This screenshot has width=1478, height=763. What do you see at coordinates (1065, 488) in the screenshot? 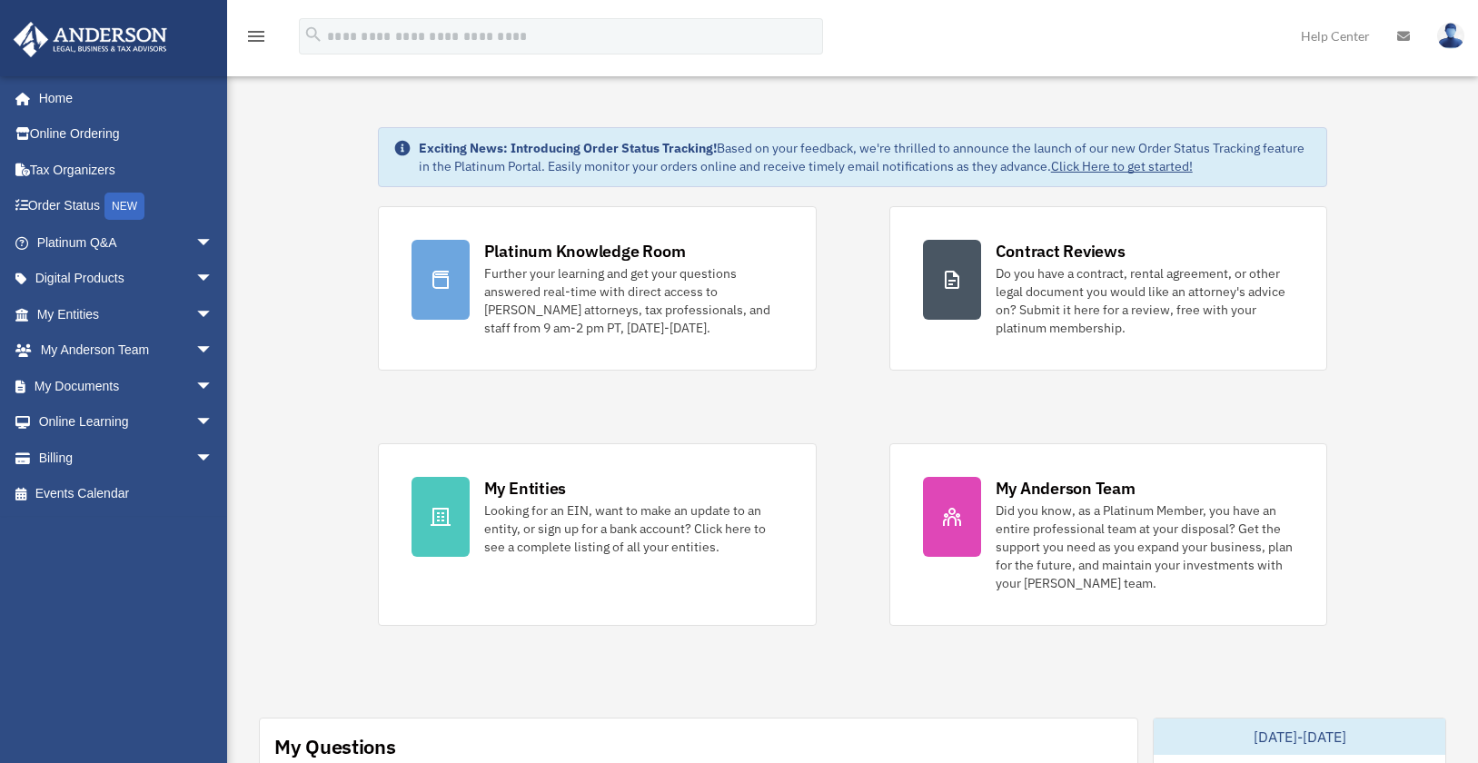
I see `div: My Anderson Team` at bounding box center [1065, 488].